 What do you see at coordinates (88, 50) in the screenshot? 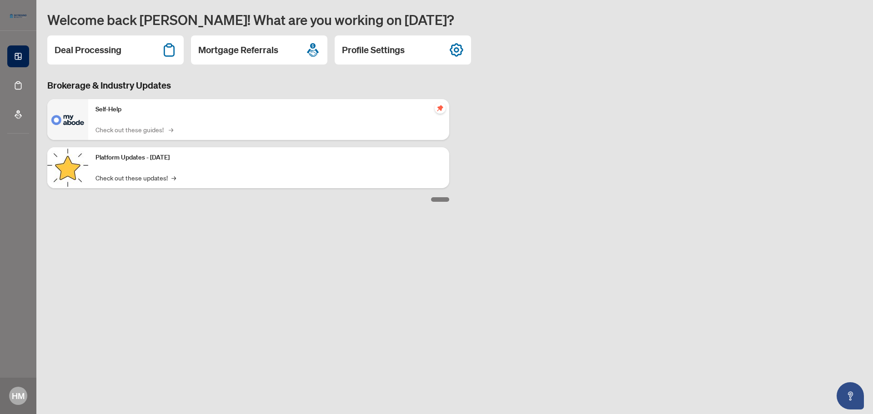
I see `h2: Deal Processing` at bounding box center [88, 50].